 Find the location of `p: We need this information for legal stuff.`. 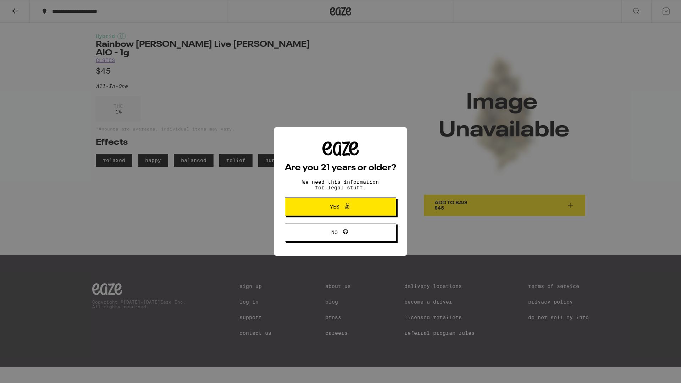

p: We need this information for legal stuff. is located at coordinates (340, 185).